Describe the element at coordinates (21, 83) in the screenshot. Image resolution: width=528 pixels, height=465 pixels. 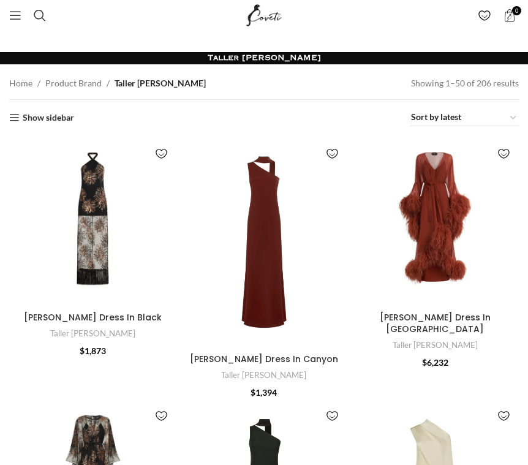
I see `a: Home` at that location.